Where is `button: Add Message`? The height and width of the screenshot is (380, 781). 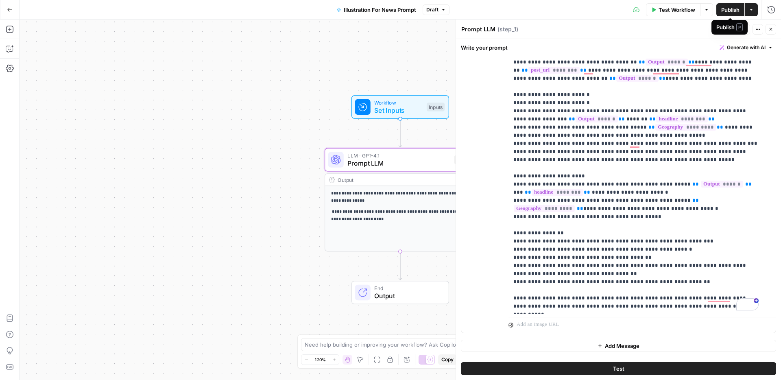
button: Add Message is located at coordinates (618, 346).